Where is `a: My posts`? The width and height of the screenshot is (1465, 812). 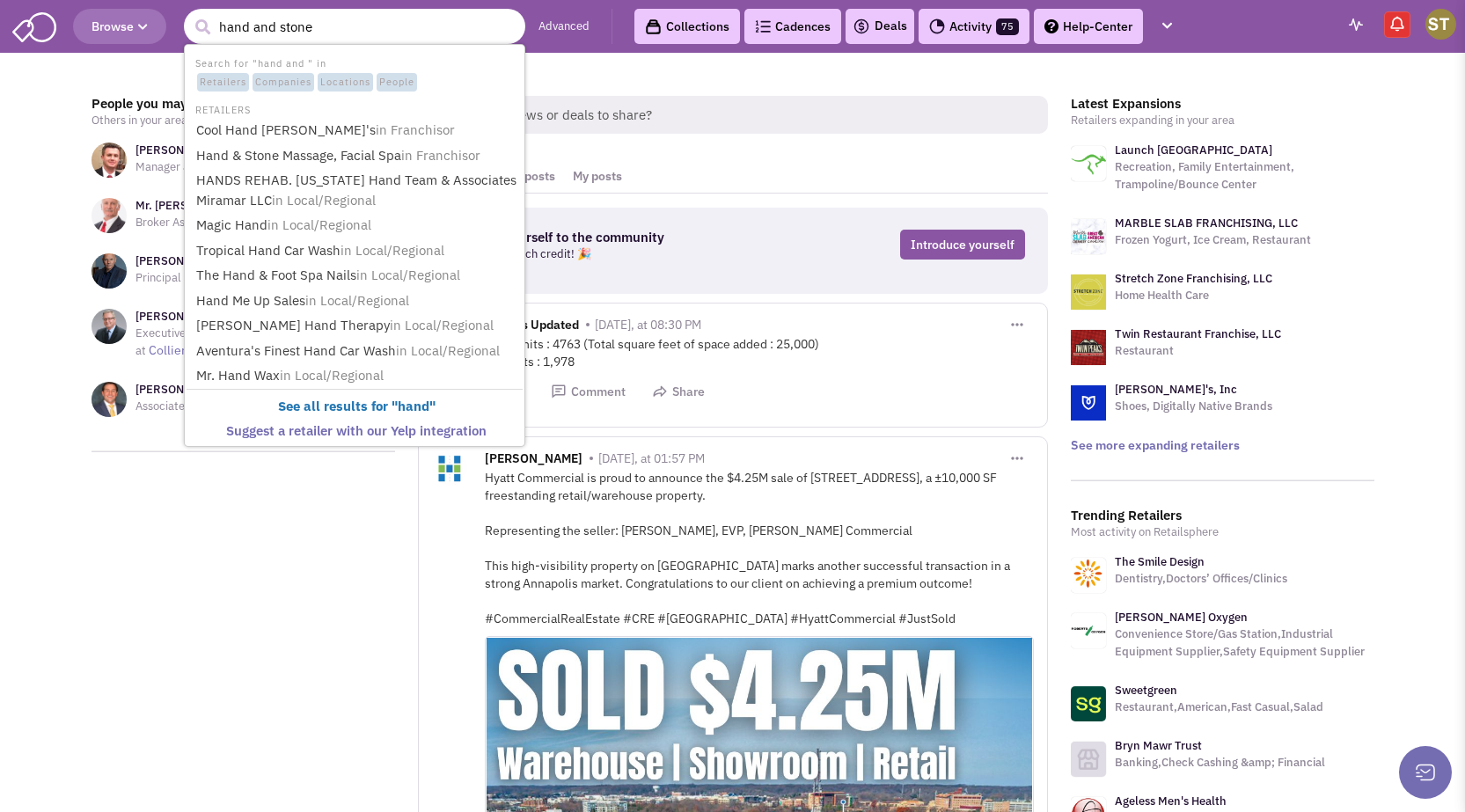
a: My posts is located at coordinates (597, 176).